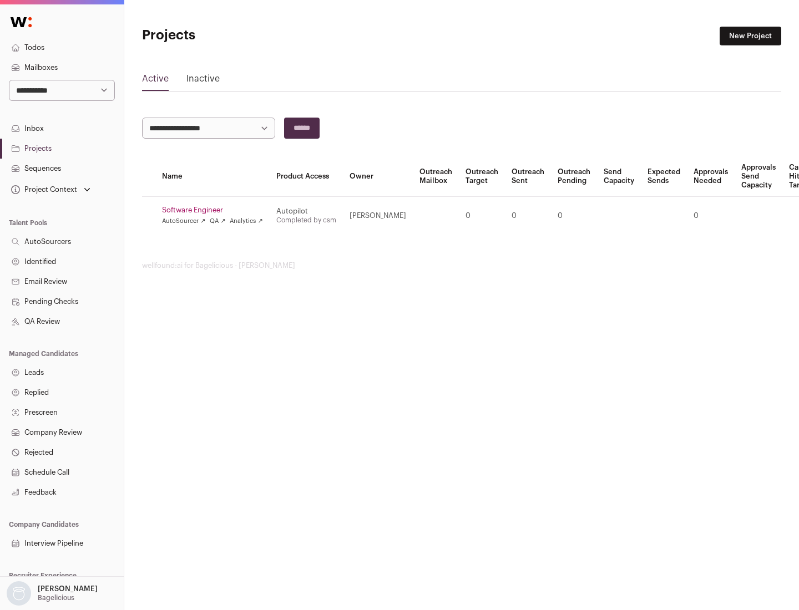 The image size is (799, 610). What do you see at coordinates (750, 36) in the screenshot?
I see `a: New Project` at bounding box center [750, 36].